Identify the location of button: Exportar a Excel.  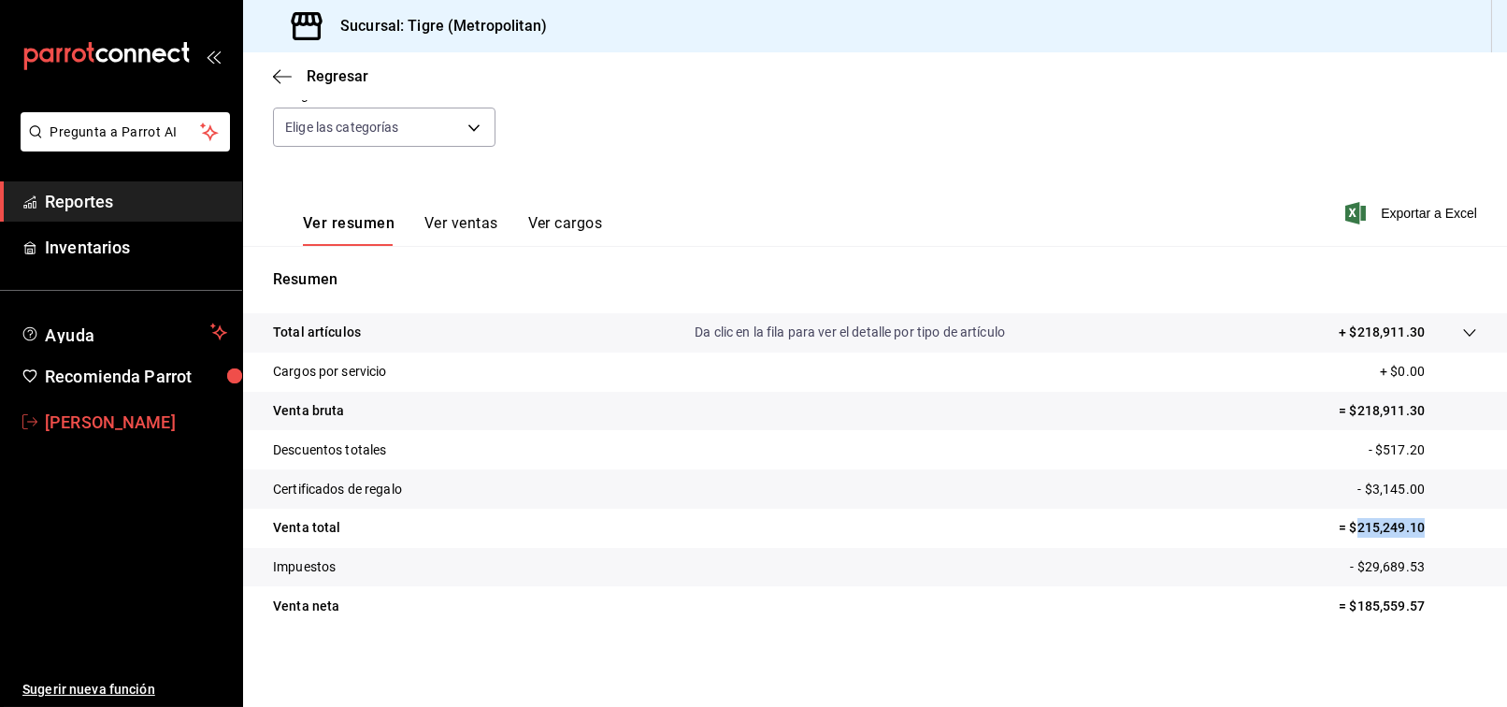
(1413, 213).